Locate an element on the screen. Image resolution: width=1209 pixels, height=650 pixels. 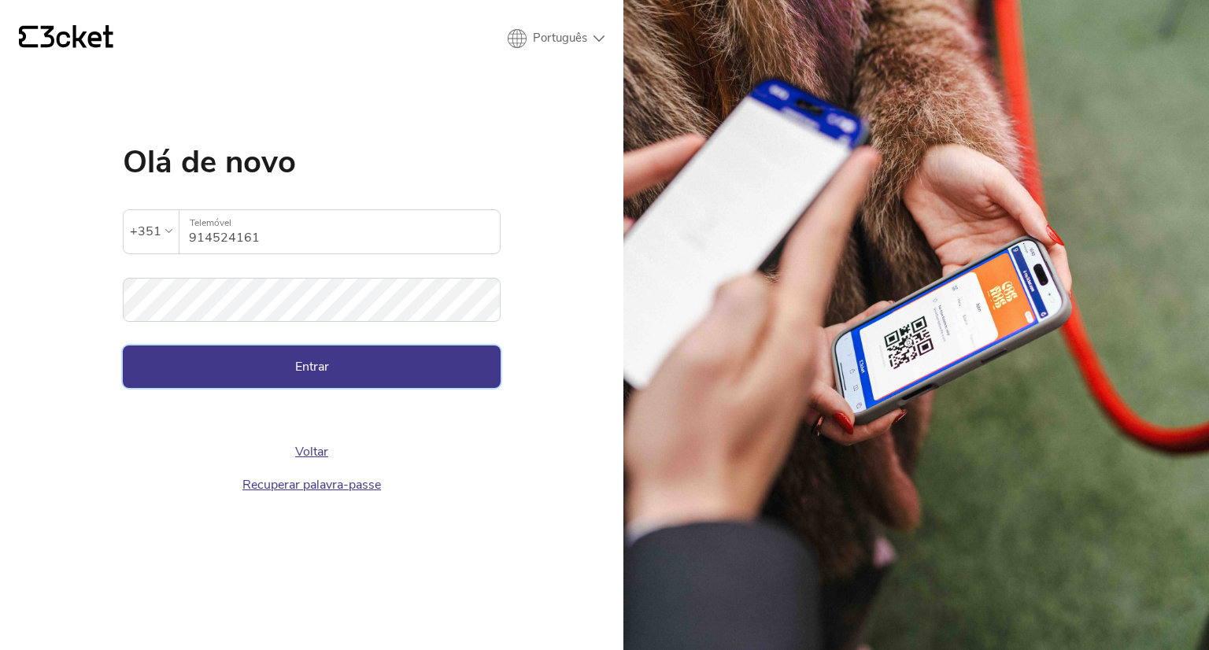
button: Entrar is located at coordinates (312, 367).